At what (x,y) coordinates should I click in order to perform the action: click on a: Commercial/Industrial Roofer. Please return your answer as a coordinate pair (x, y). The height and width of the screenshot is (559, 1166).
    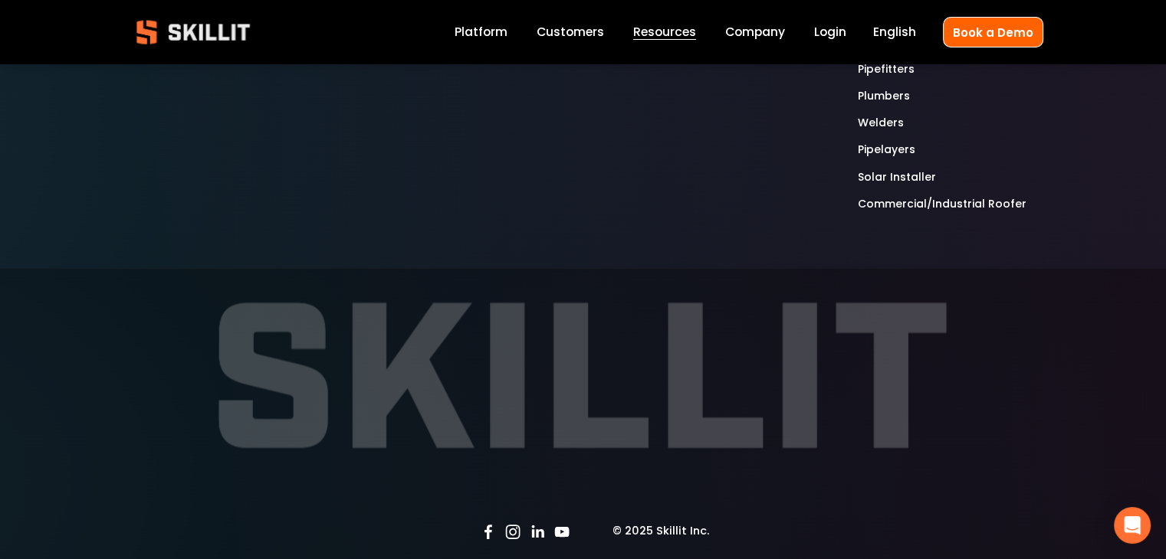
    Looking at the image, I should click on (942, 203).